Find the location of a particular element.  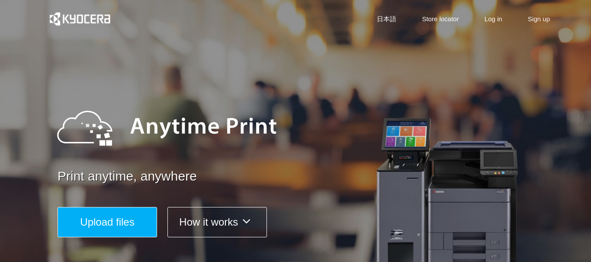

button: Upload files is located at coordinates (107, 222).